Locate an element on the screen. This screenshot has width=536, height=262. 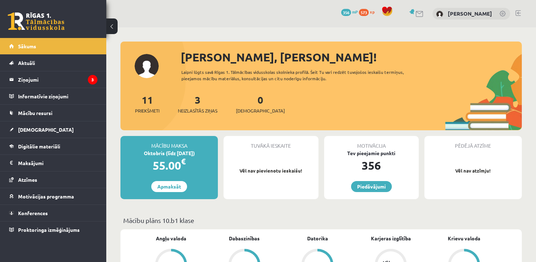
span: 356 is located at coordinates (346, 12).